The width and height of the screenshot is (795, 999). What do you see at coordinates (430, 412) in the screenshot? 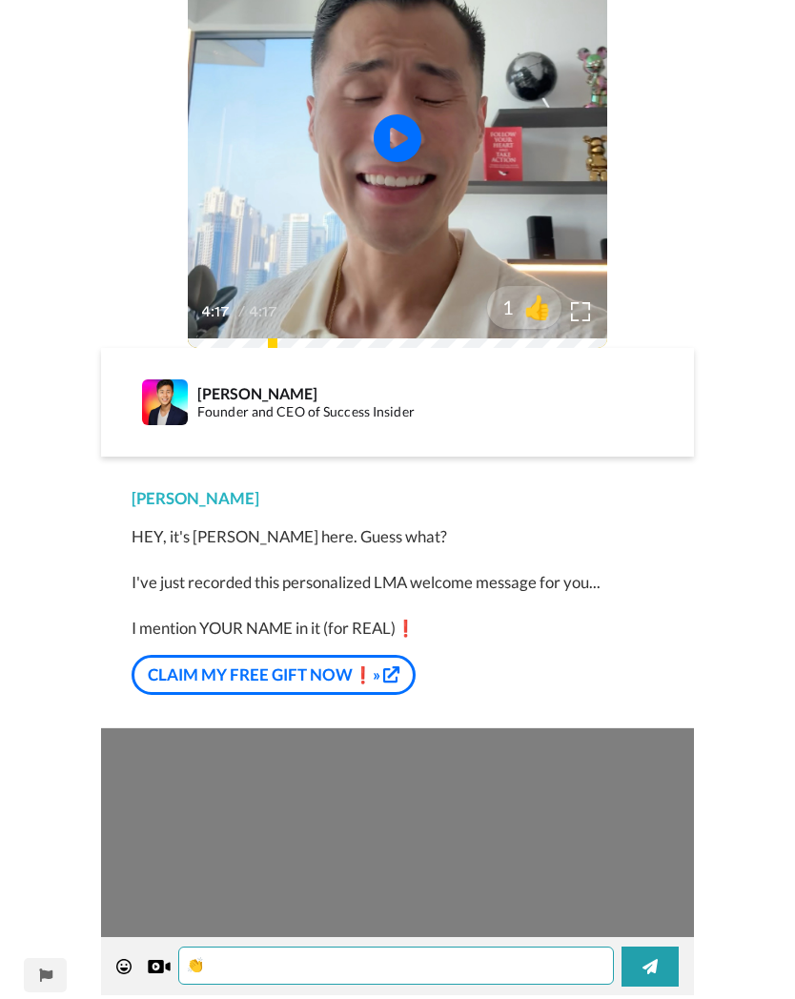
I see `div: Founder and CEO of Success Insider` at bounding box center [430, 412].